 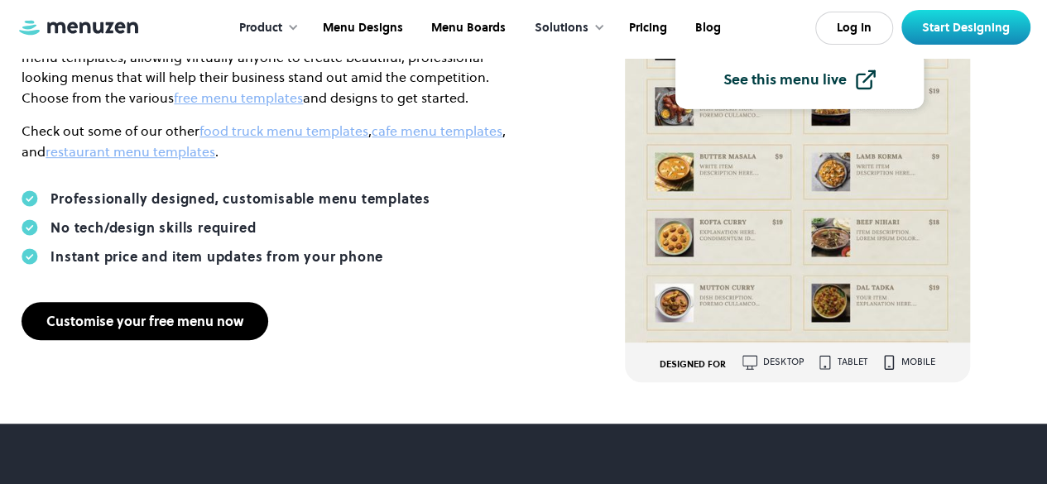 What do you see at coordinates (852, 362) in the screenshot?
I see `div: tablet` at bounding box center [852, 362].